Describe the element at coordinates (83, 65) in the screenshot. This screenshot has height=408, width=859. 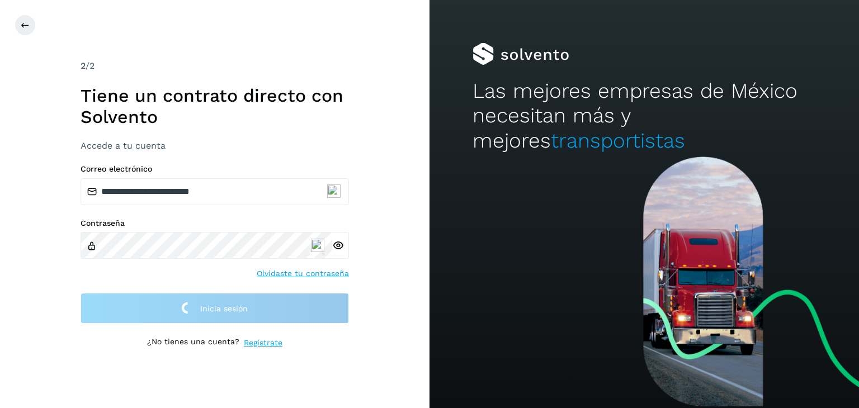
I see `span: 2` at that location.